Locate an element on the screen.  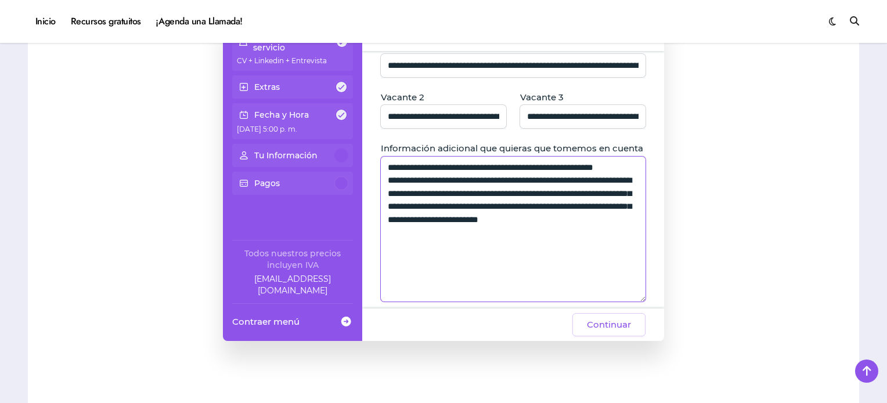
span: Contraer menú is located at coordinates (266, 321).